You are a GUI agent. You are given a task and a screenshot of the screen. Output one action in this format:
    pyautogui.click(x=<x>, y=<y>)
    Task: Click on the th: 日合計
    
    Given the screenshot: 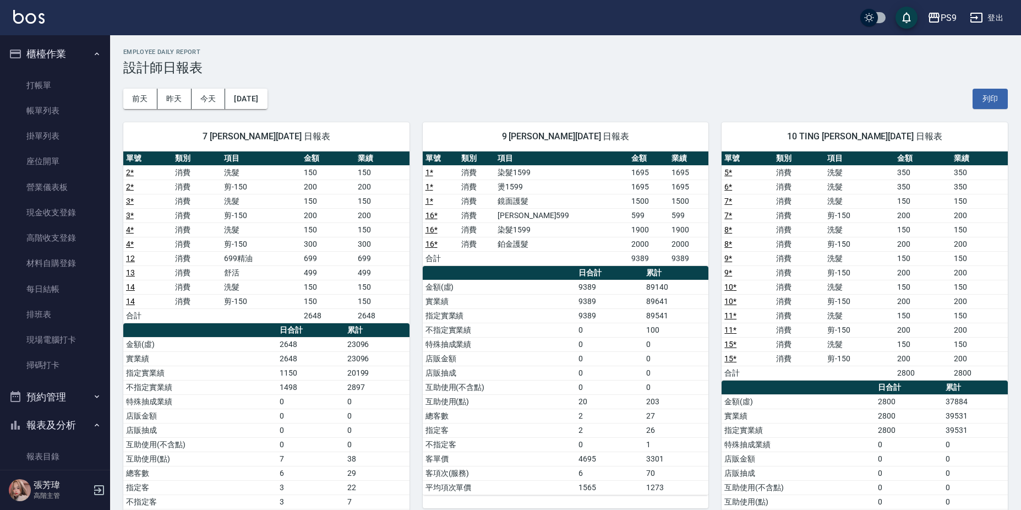 What is the action you would take?
    pyautogui.click(x=311, y=330)
    